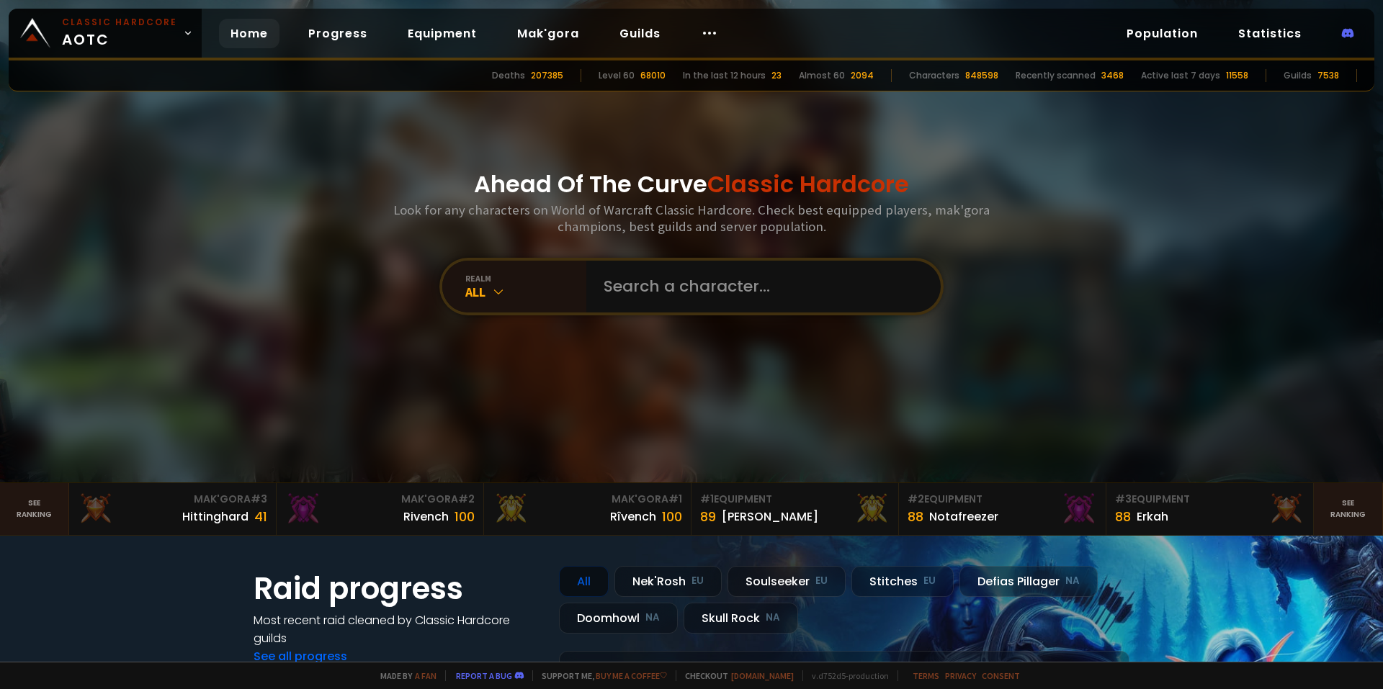  What do you see at coordinates (759, 287) in the screenshot?
I see `input: Search a character...` at bounding box center [759, 287].